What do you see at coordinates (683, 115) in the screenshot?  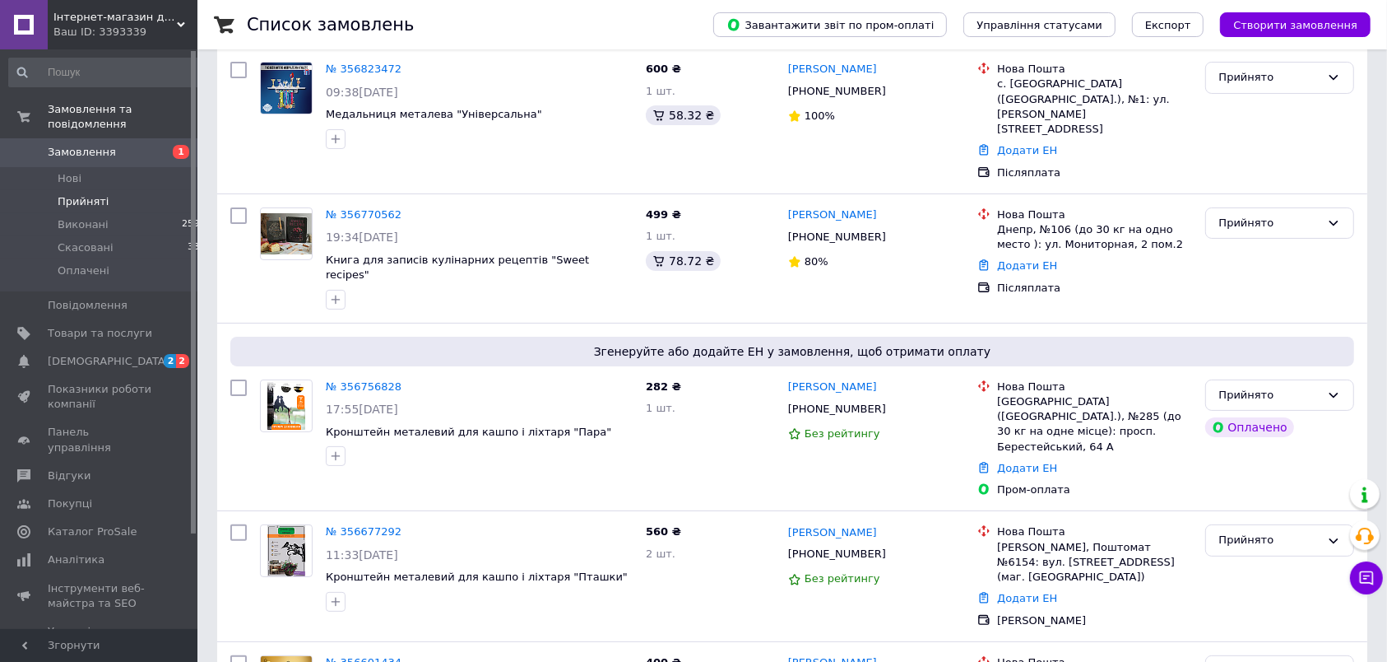 I see `div: 58.32 ₴` at bounding box center [683, 115].